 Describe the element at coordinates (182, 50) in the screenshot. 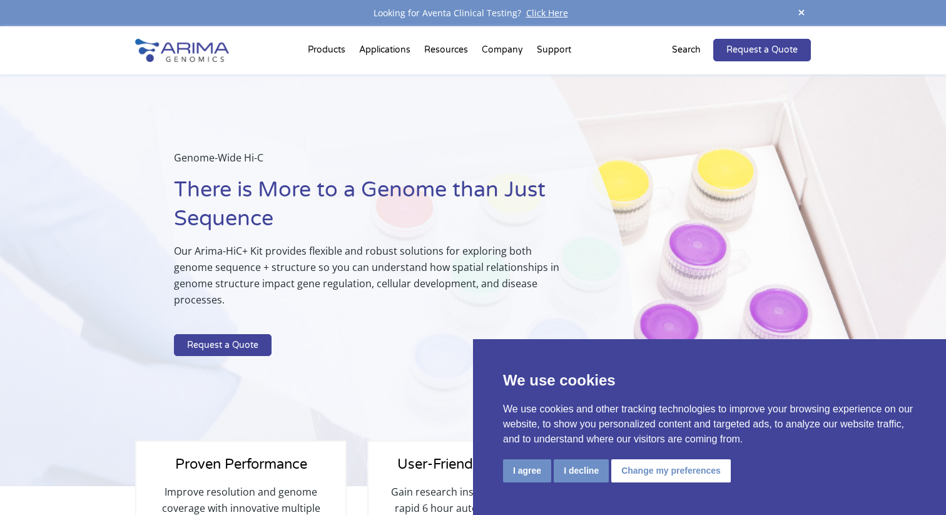

I see `img: Arima-Genomics-logo` at that location.